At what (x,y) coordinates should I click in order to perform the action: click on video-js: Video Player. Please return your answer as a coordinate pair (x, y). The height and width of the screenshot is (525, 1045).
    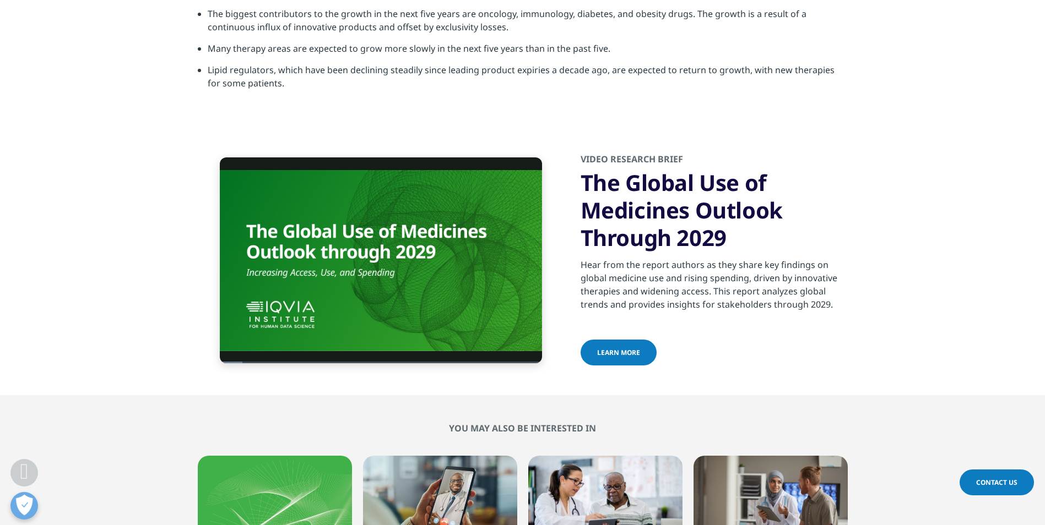
    Looking at the image, I should click on (380, 260).